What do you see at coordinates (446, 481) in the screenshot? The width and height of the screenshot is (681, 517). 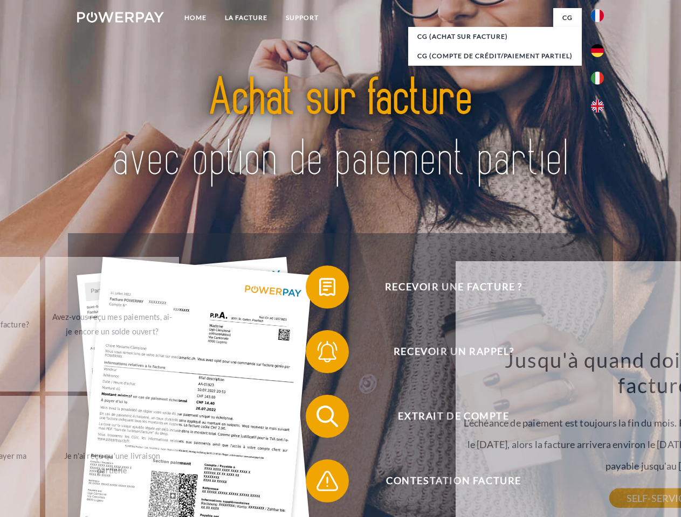 I see `button: Contestation Facture` at bounding box center [446, 481].